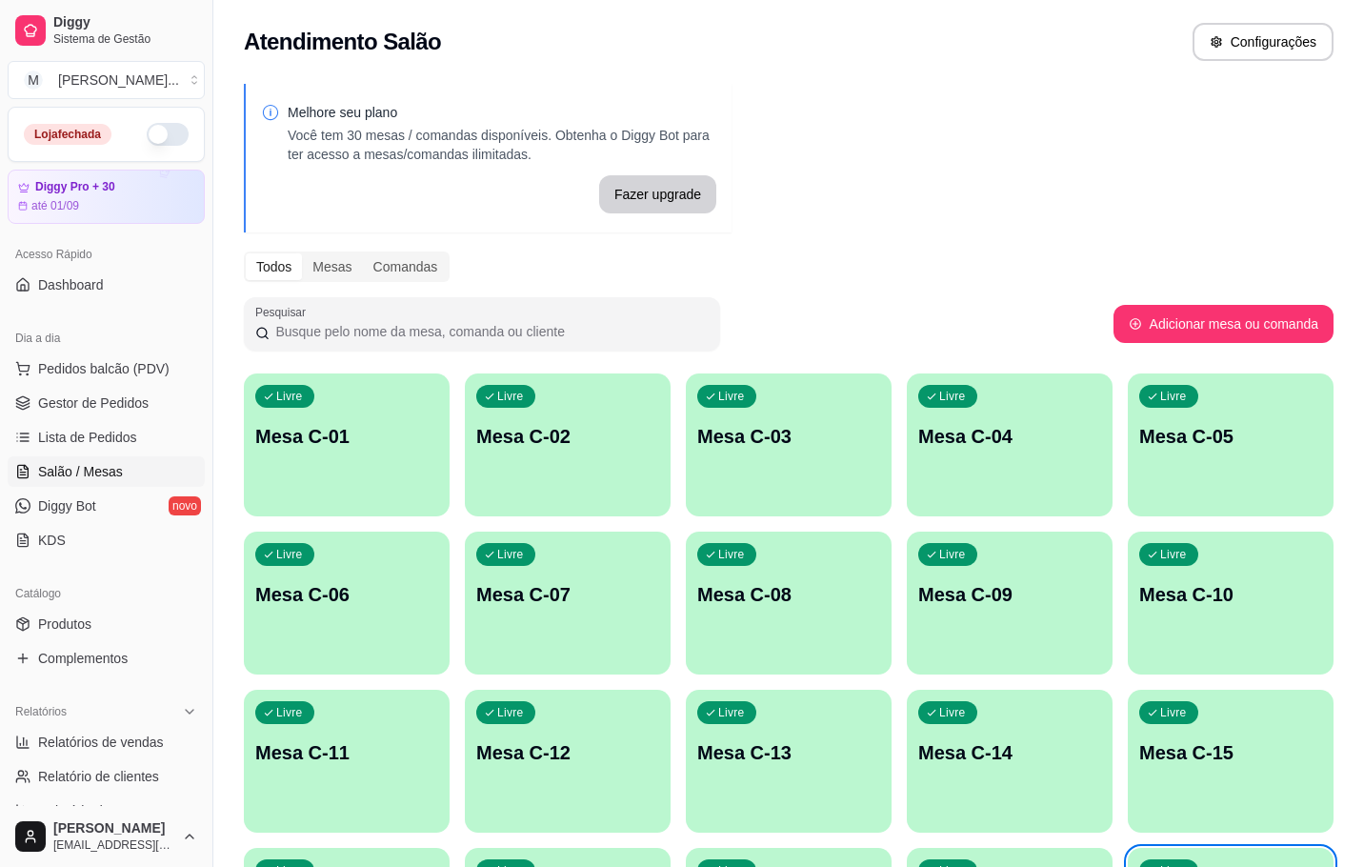  Describe the element at coordinates (568, 445) in the screenshot. I see `button: LivreMesa C-02` at that location.